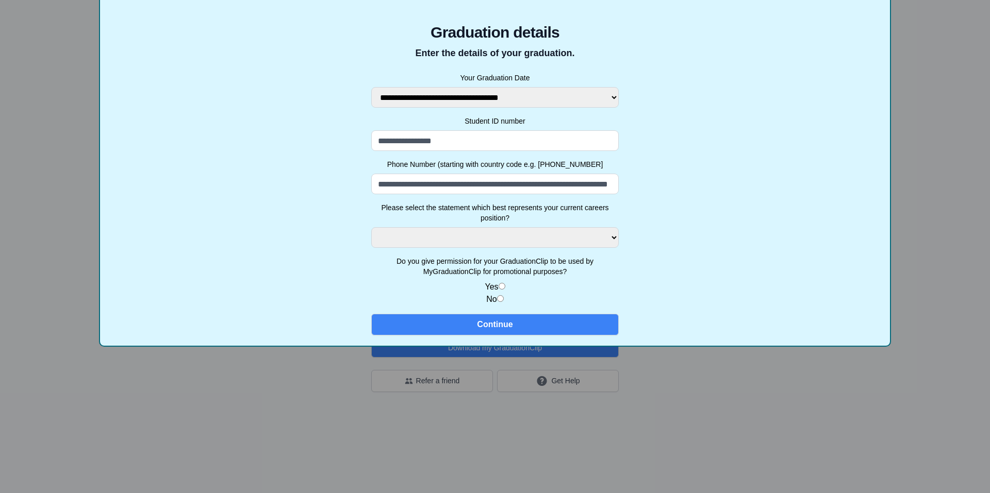  I want to click on span: Graduation details, so click(495, 32).